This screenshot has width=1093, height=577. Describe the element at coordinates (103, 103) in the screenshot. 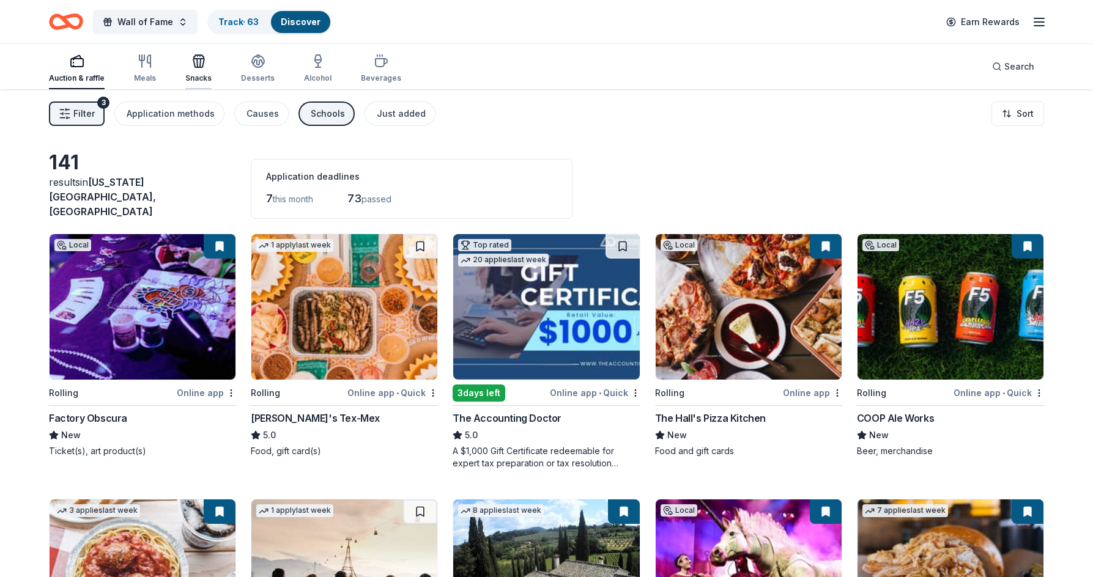

I see `div: 3` at that location.